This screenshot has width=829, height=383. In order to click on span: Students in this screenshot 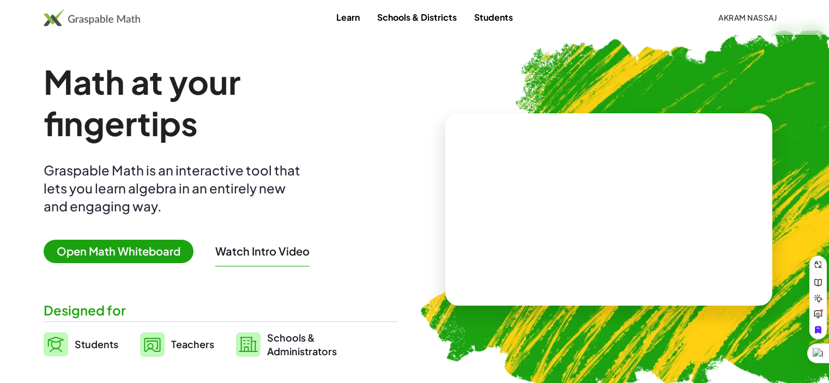, I will do `click(96, 344)`.